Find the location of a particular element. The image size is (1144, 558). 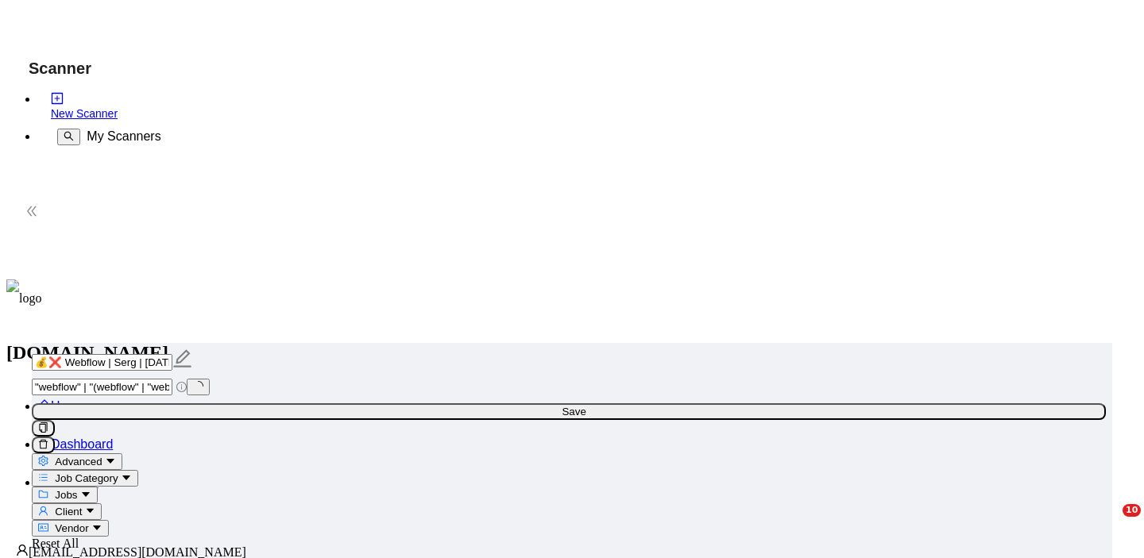

span: plus-square is located at coordinates (57, 98).